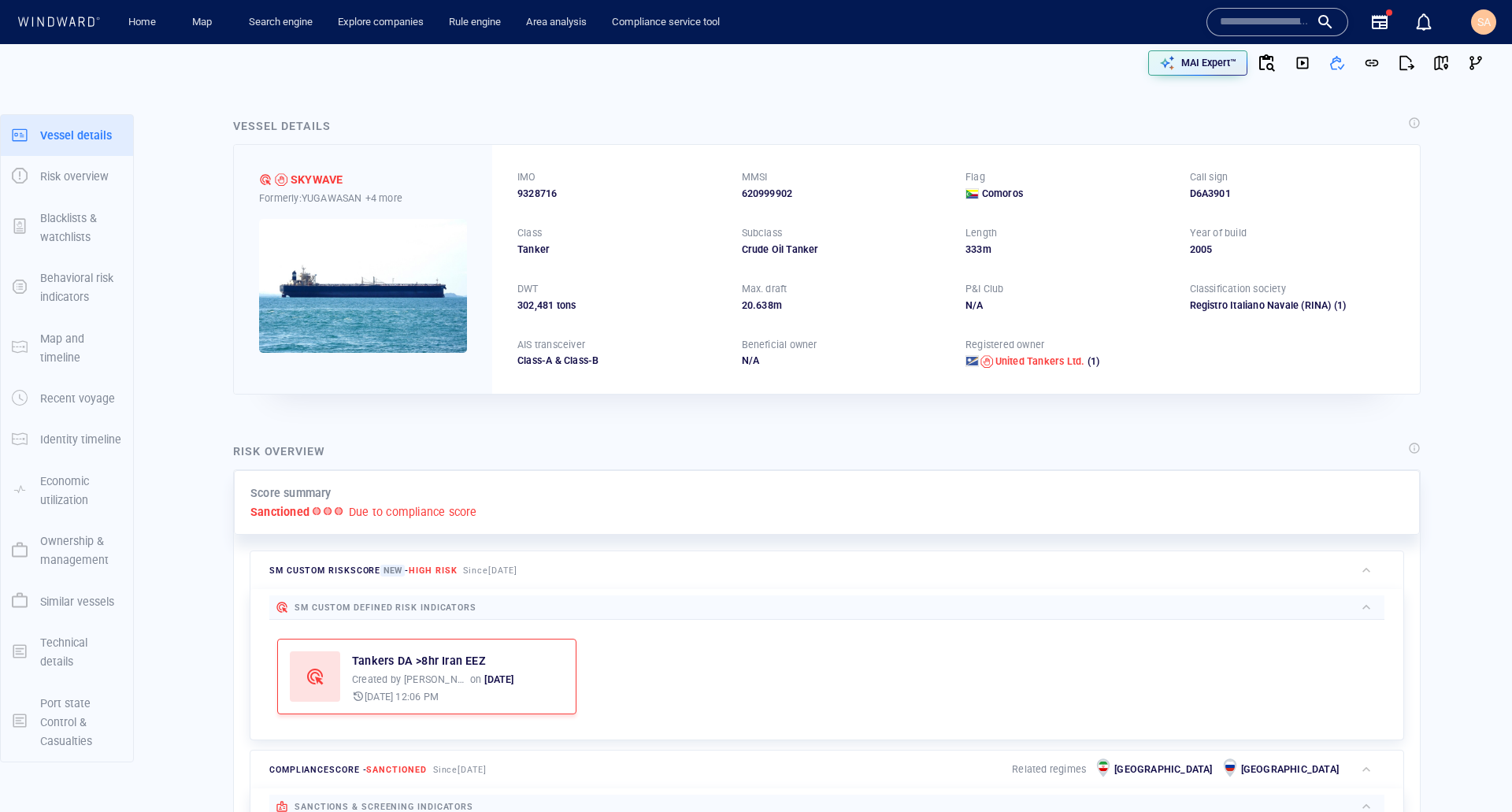 The image size is (1512, 812). What do you see at coordinates (780, 345) in the screenshot?
I see `p: Beneficial owner` at bounding box center [780, 345].